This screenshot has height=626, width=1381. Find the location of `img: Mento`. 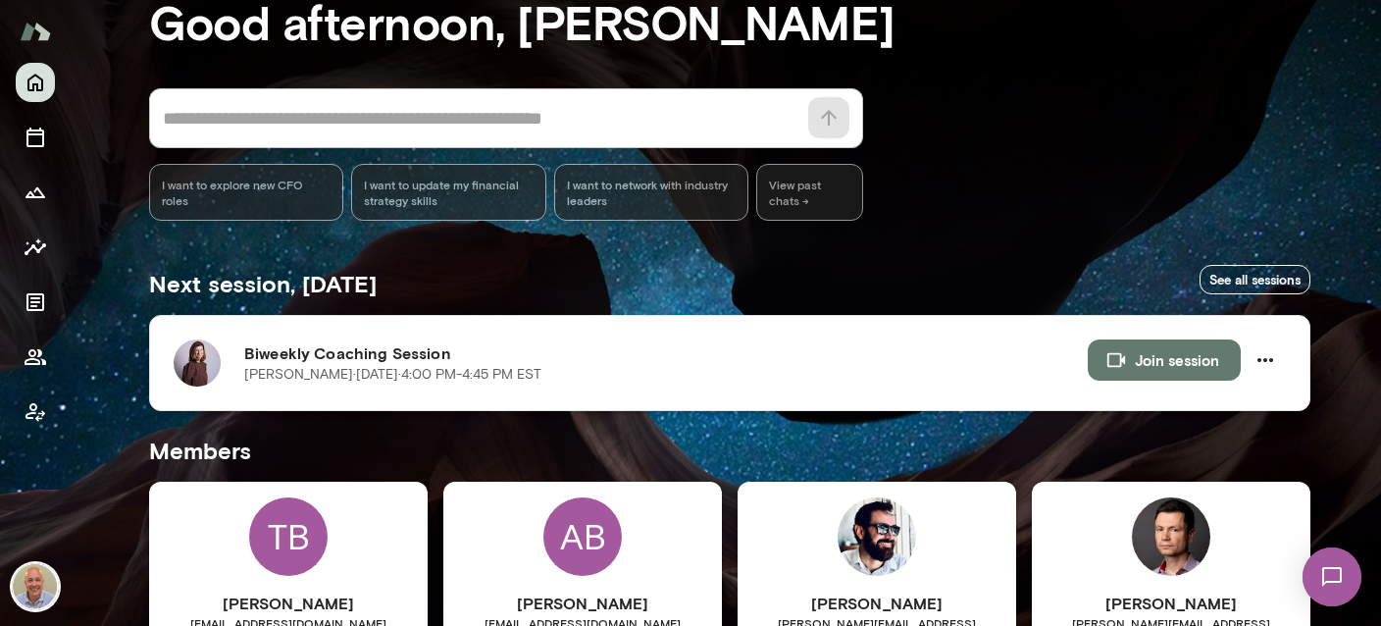

img: Mento is located at coordinates (35, 31).